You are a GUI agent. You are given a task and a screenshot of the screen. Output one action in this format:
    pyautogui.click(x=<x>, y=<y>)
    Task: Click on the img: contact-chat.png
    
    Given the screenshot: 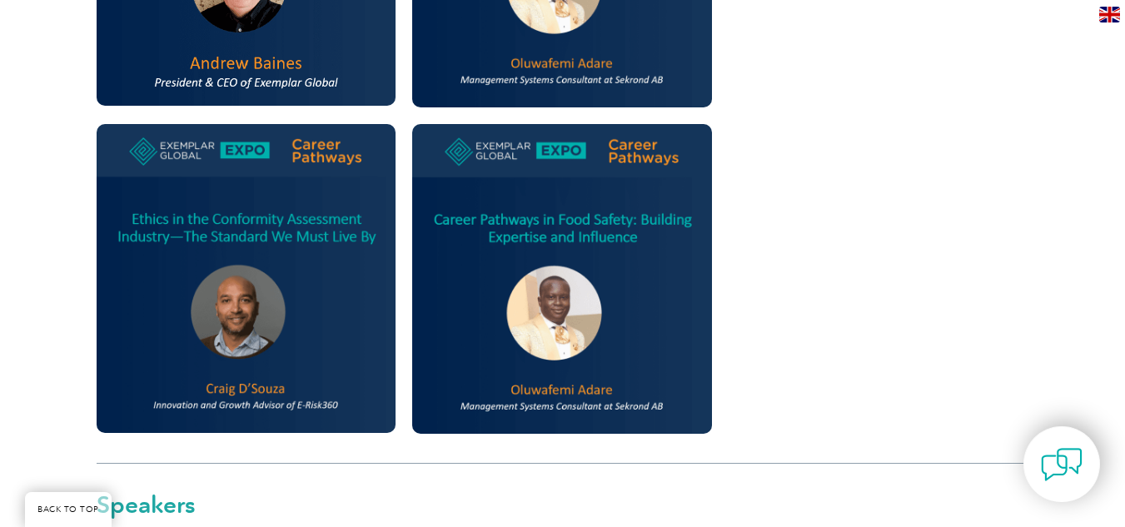 What is the action you would take?
    pyautogui.click(x=1062, y=465)
    